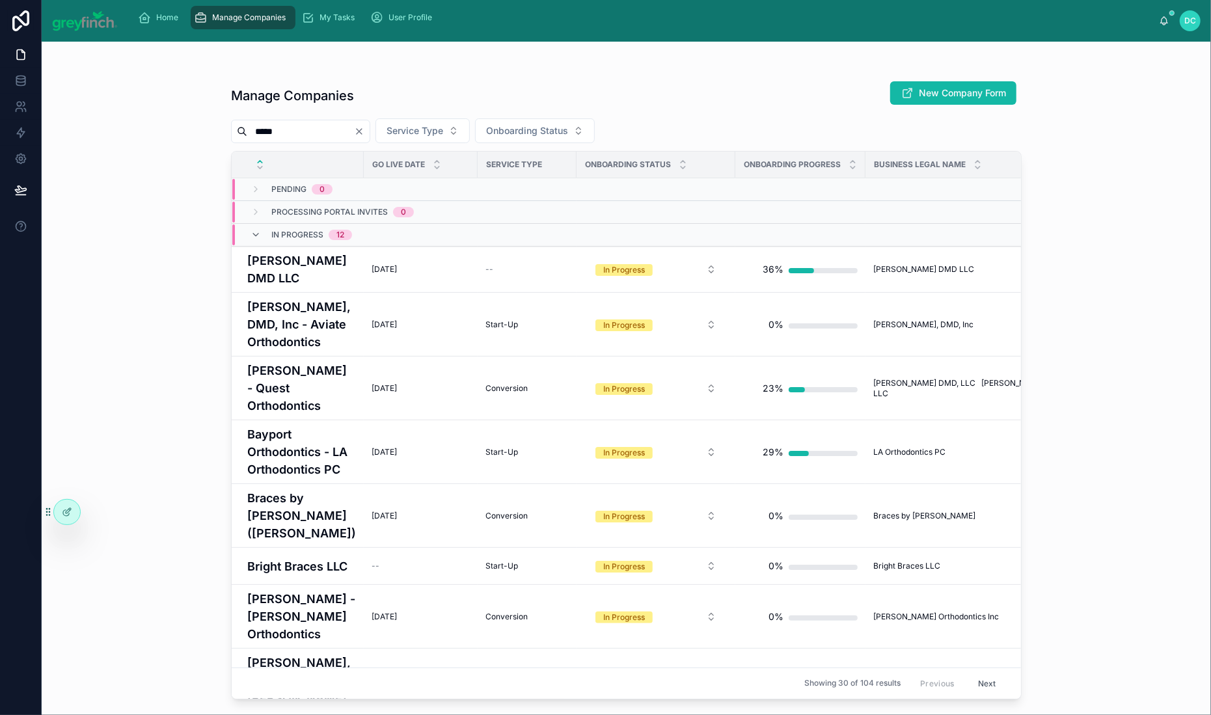 This screenshot has height=715, width=1211. I want to click on span: Onboarding Status, so click(527, 131).